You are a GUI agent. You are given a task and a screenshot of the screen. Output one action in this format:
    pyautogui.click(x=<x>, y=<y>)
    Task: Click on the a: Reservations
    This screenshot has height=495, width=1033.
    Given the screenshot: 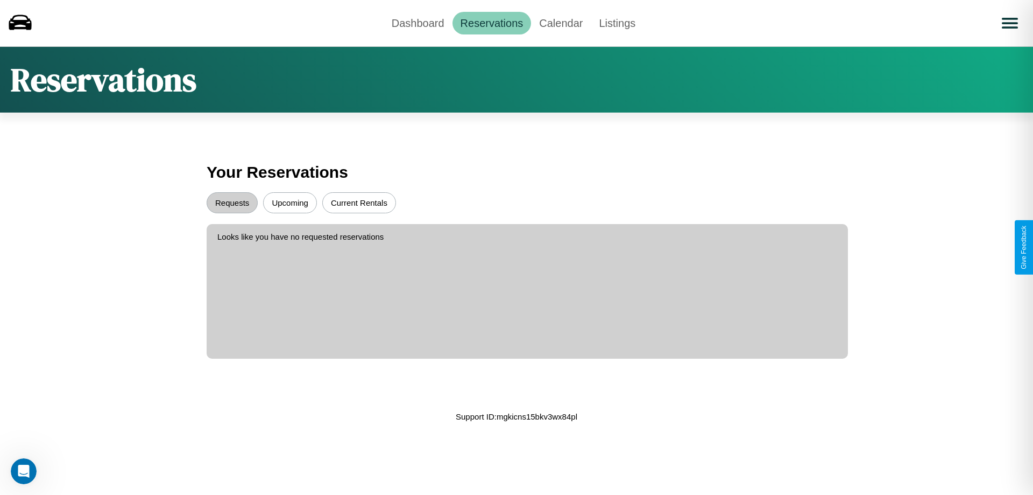 What is the action you would take?
    pyautogui.click(x=492, y=23)
    